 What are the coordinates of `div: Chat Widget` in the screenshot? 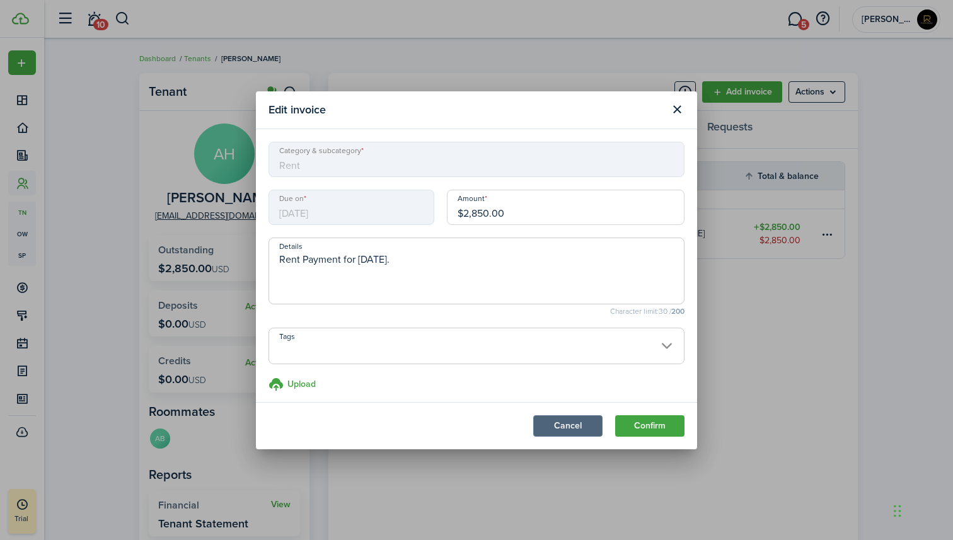 It's located at (921, 510).